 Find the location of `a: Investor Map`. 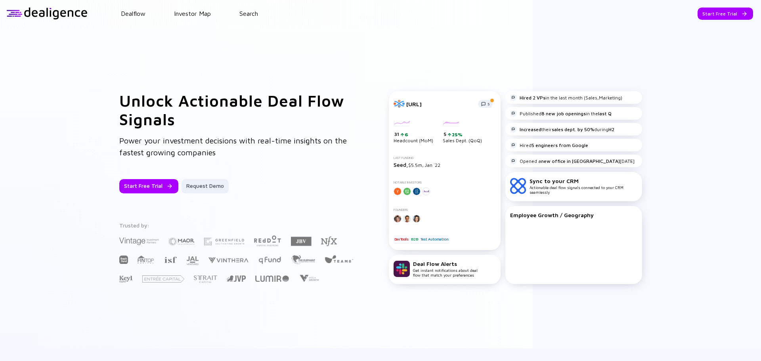

a: Investor Map is located at coordinates (192, 13).